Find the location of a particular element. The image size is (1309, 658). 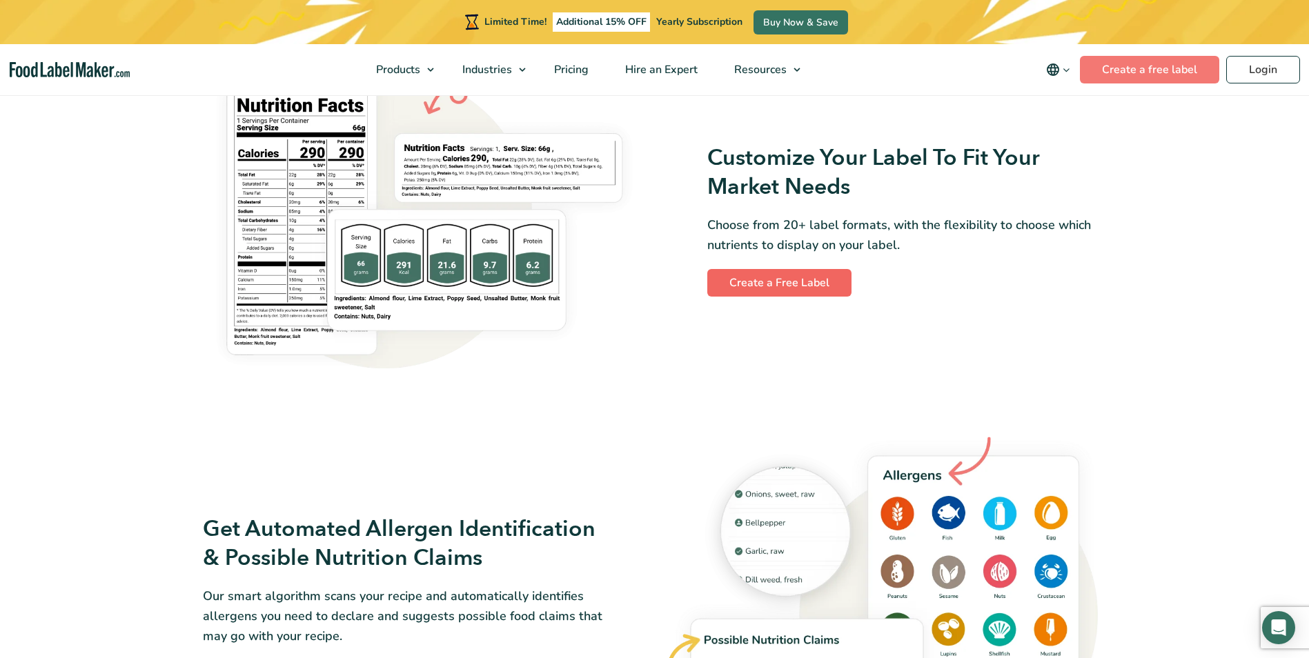

span: Products is located at coordinates (397, 70).